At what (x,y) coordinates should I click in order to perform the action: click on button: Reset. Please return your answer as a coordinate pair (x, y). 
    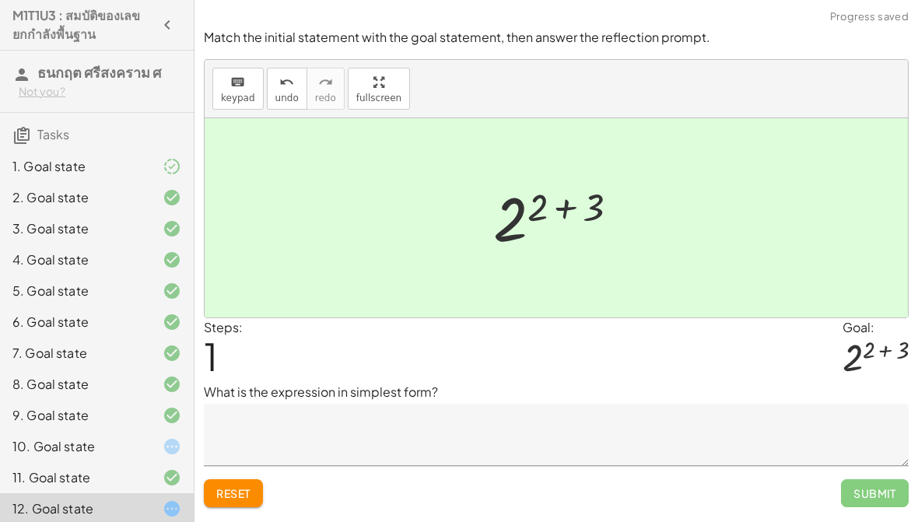
    Looking at the image, I should click on (233, 493).